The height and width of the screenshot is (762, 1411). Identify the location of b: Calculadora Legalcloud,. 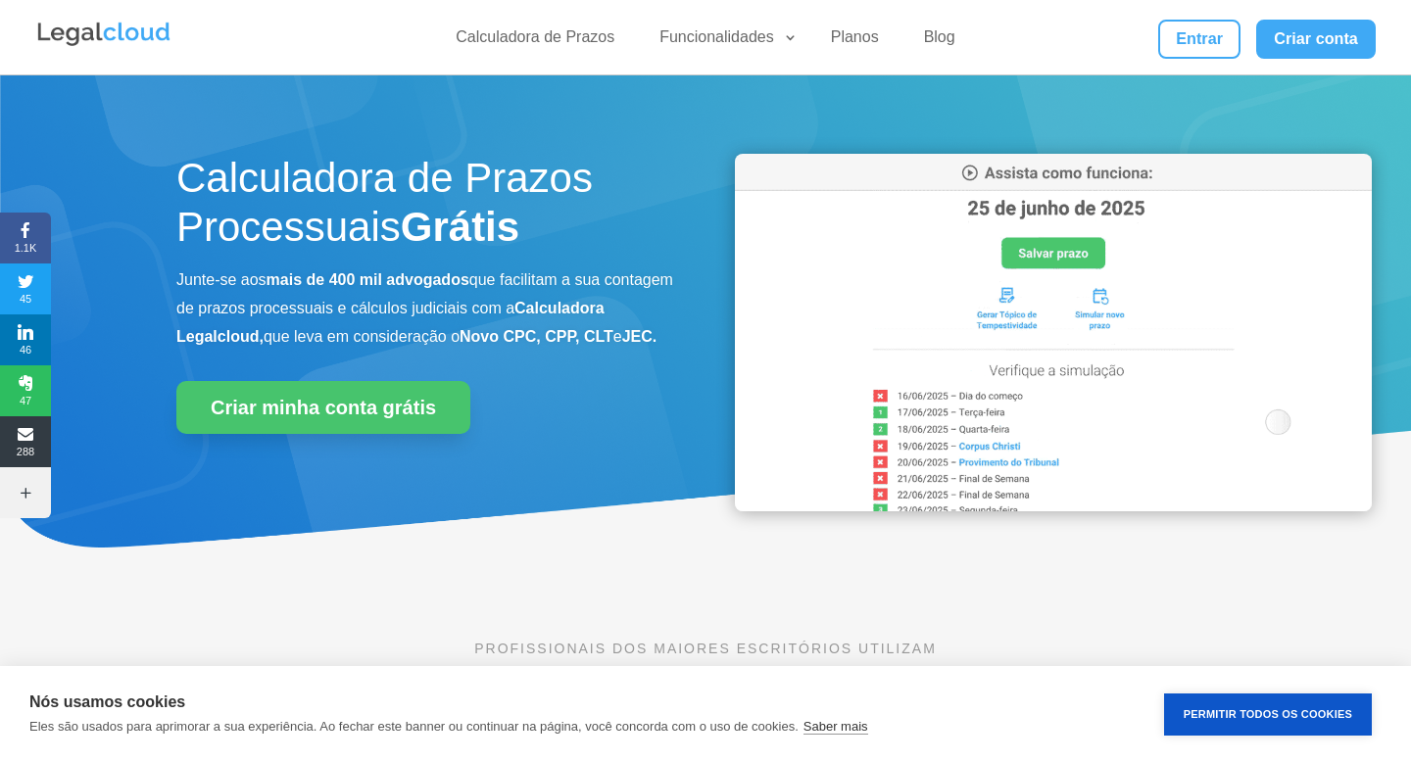
(390, 322).